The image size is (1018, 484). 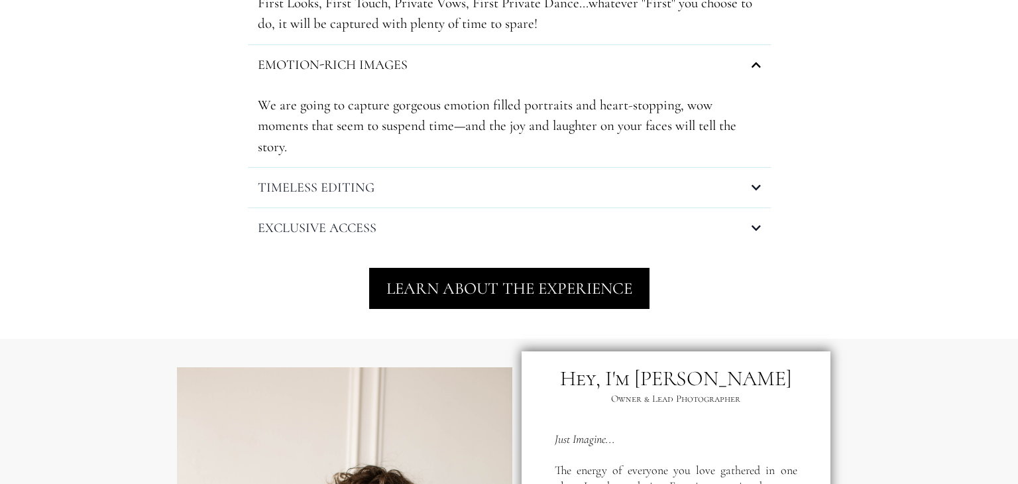 I want to click on p: Owner & Lead Photographer, so click(x=676, y=399).